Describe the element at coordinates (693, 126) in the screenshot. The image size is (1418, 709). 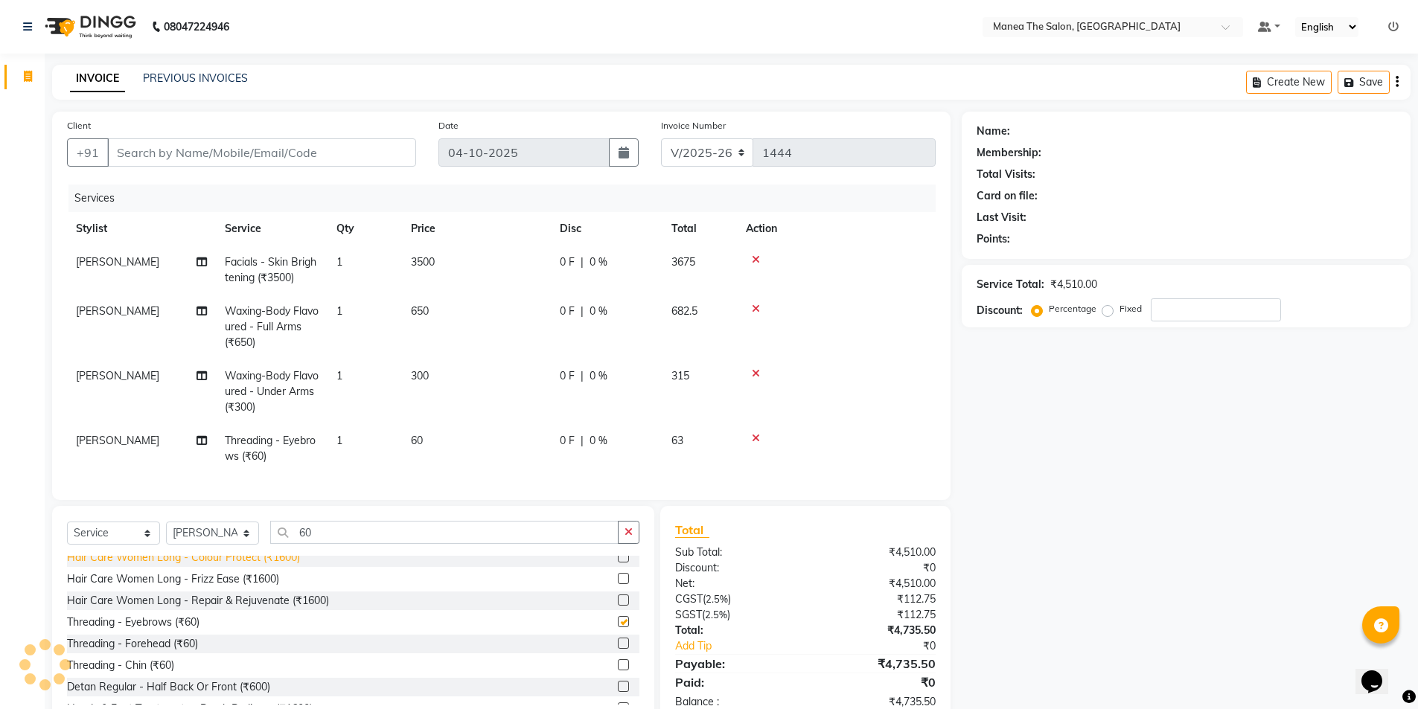
I see `label: Invoice Number` at that location.